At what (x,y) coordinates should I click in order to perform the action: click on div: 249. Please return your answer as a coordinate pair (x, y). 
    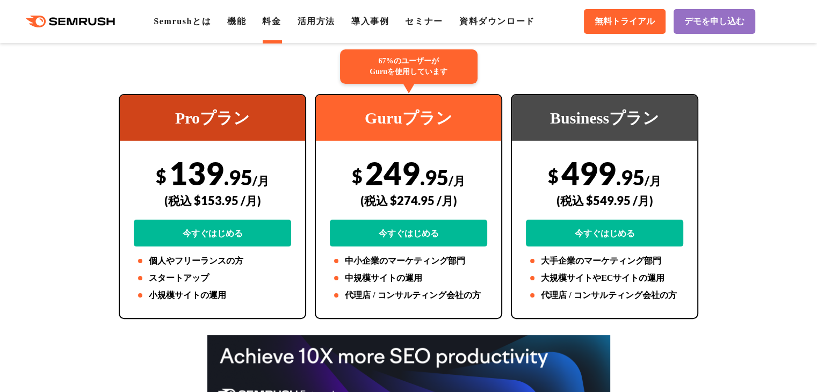
    Looking at the image, I should click on (408, 200).